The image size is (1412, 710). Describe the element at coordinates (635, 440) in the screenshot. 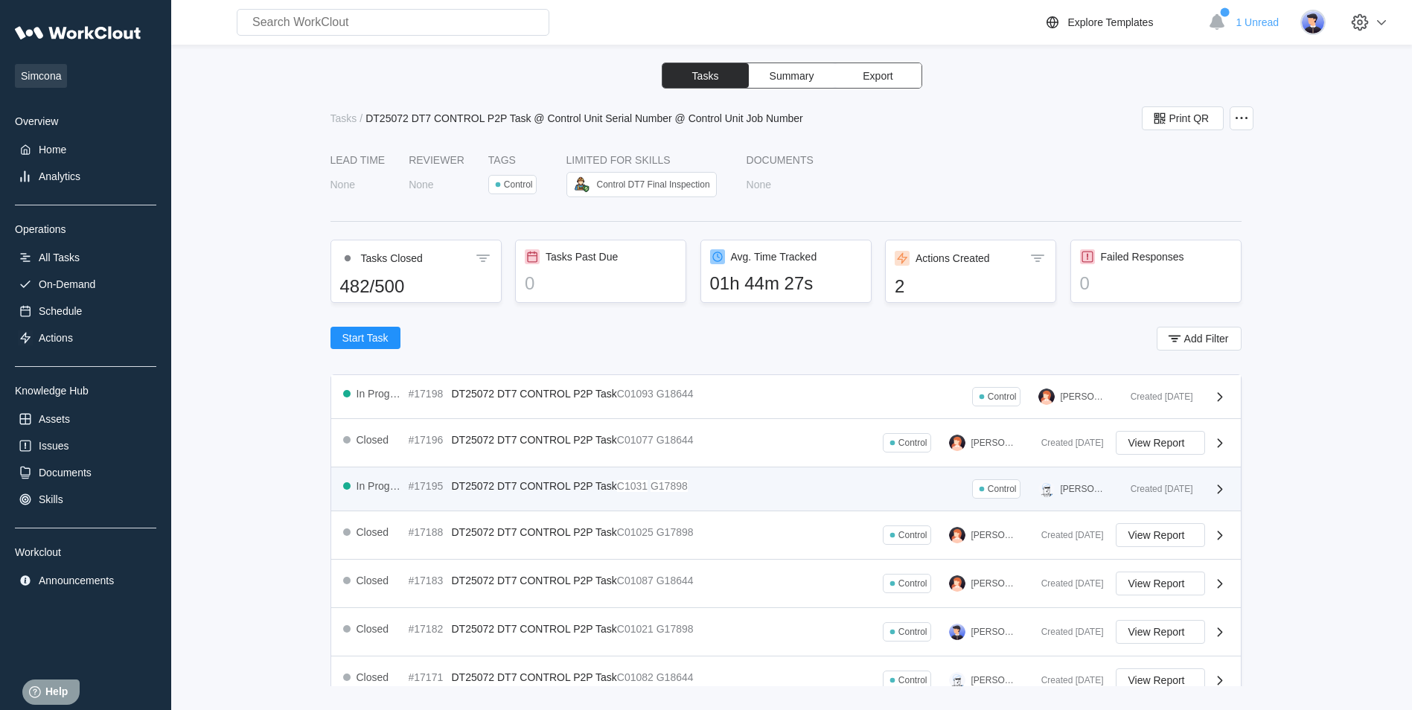

I see `mark: C01077` at that location.